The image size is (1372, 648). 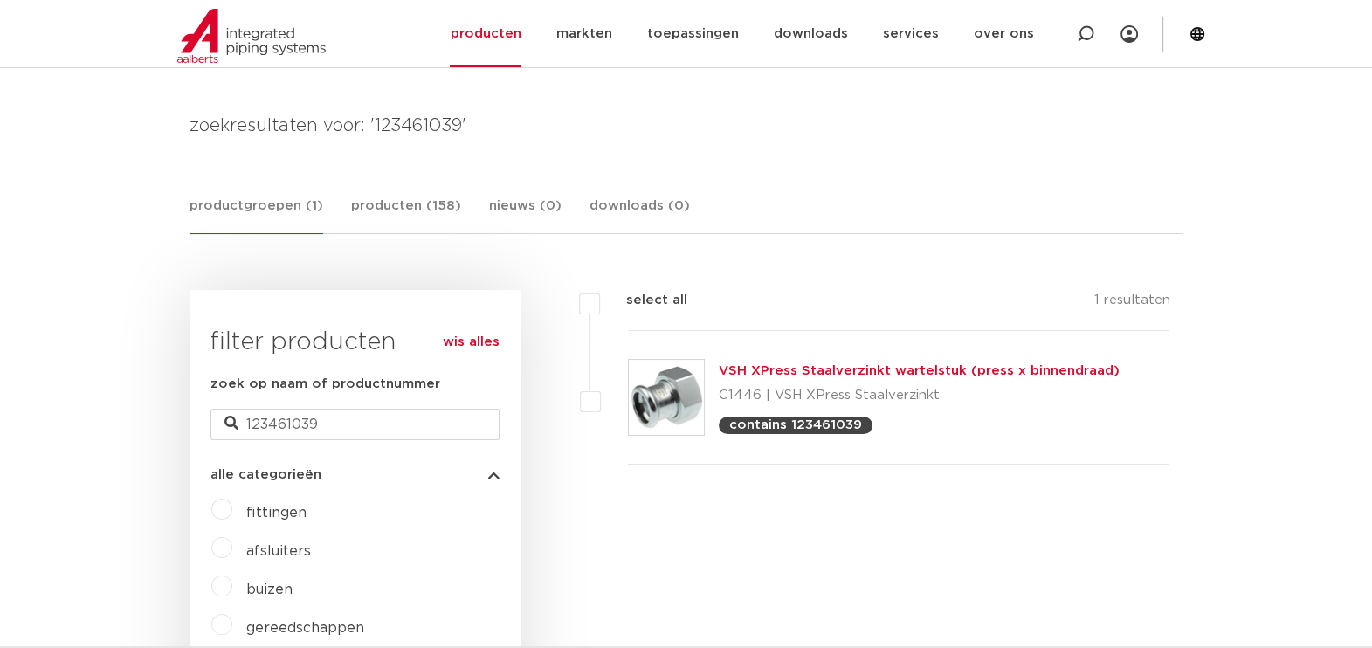 I want to click on p: 1 resultaten, so click(x=1131, y=303).